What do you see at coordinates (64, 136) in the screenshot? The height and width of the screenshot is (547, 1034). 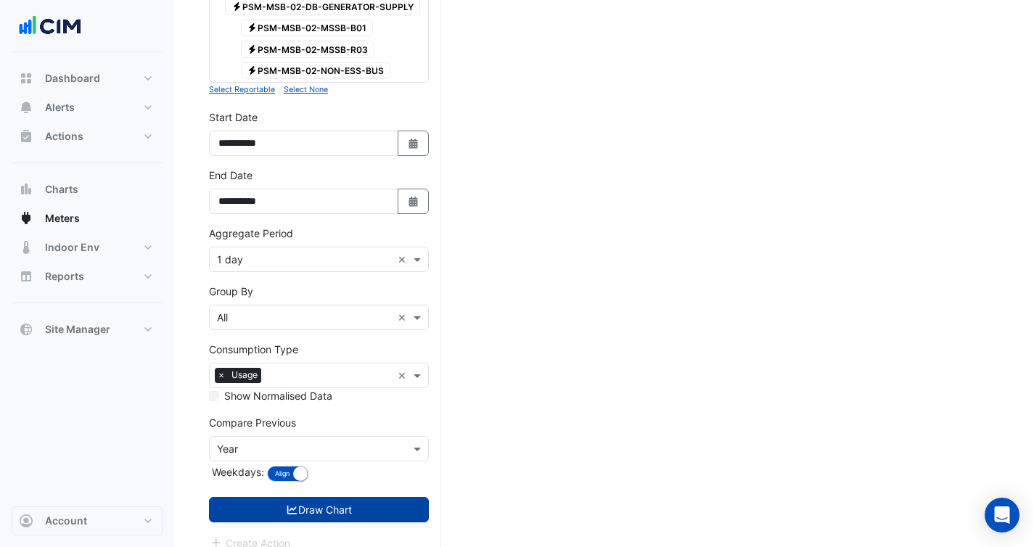 I see `span: Actions` at bounding box center [64, 136].